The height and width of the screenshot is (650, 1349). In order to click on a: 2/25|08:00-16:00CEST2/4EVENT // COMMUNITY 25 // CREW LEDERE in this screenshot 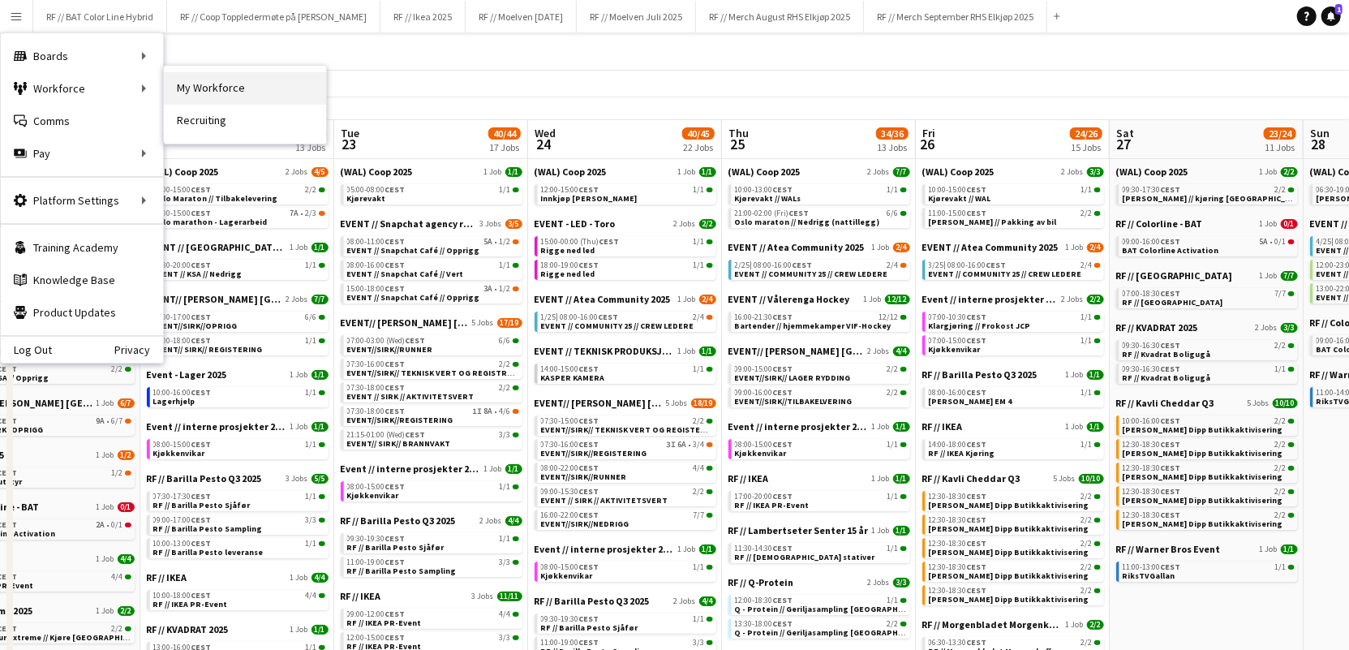, I will do `click(821, 268)`.